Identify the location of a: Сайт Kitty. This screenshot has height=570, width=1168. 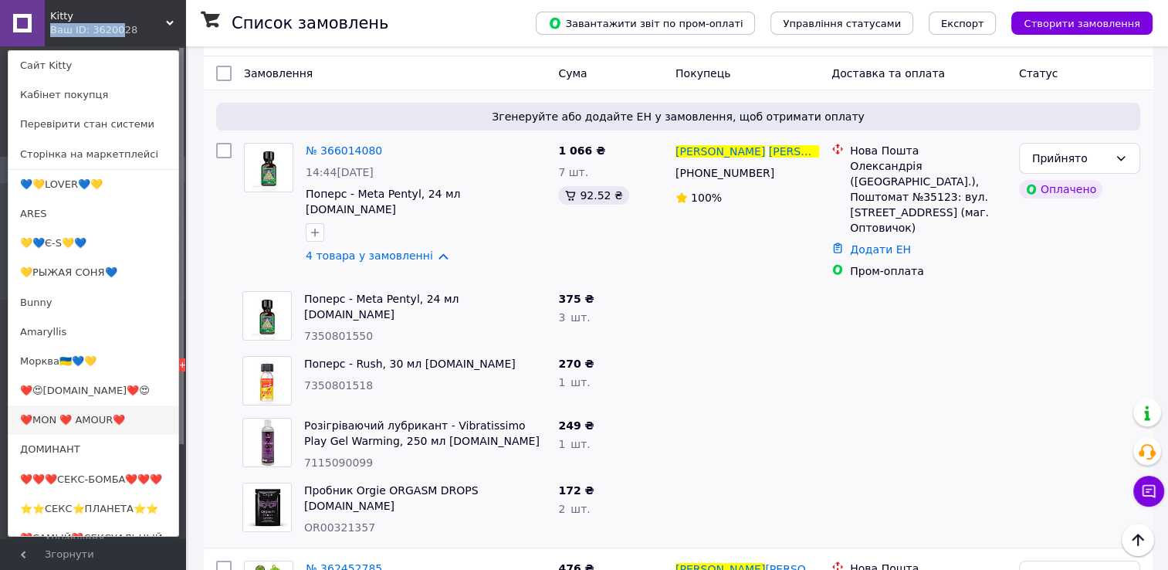
(93, 66).